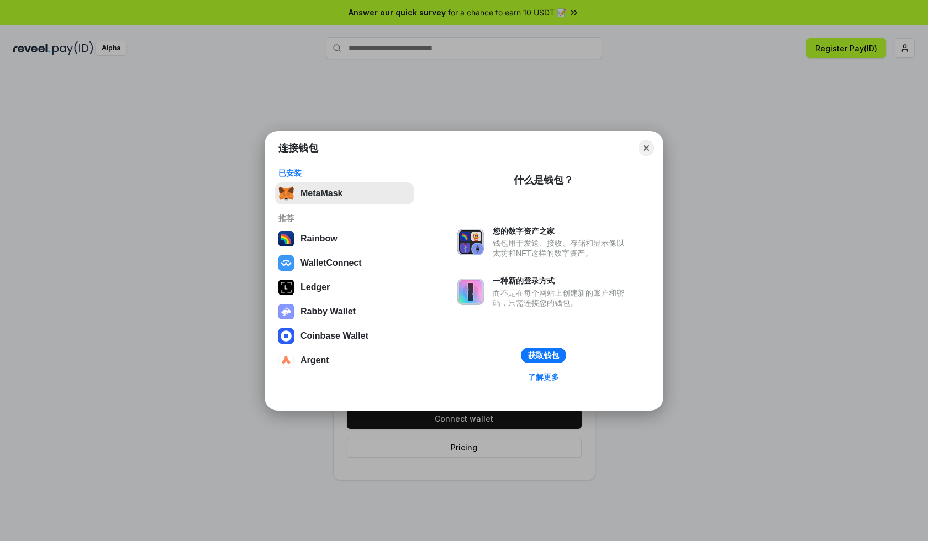 The image size is (928, 541). Describe the element at coordinates (344, 263) in the screenshot. I see `button: WalletConnect` at that location.